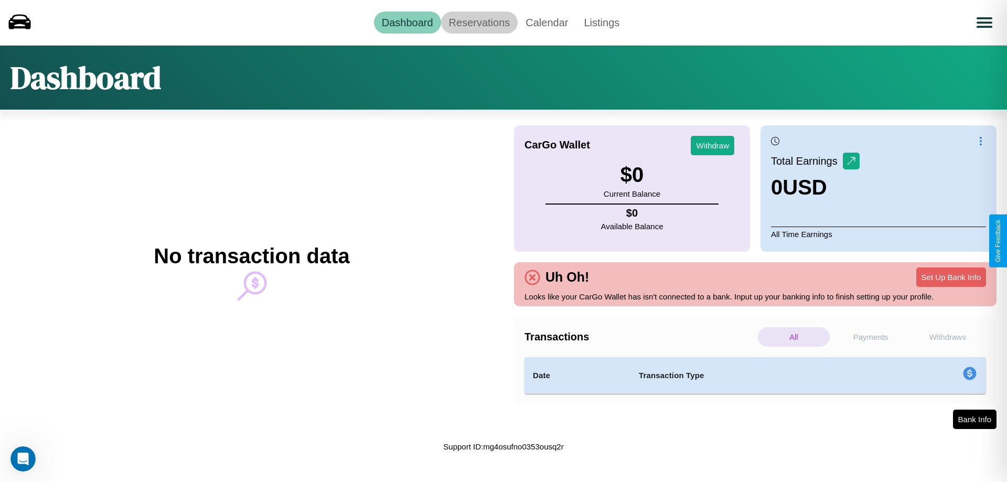  Describe the element at coordinates (998, 241) in the screenshot. I see `div: Give Feedback` at that location.